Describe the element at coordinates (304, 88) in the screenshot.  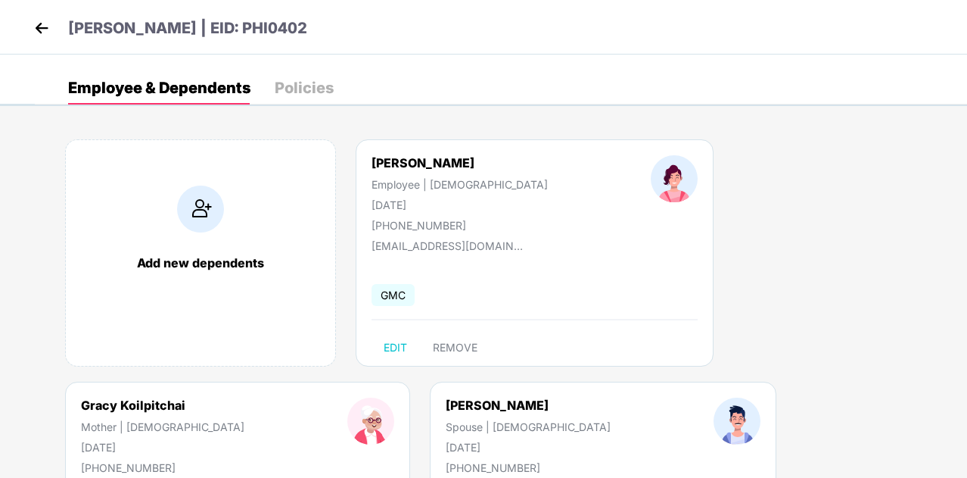
I see `div: Policies` at that location.